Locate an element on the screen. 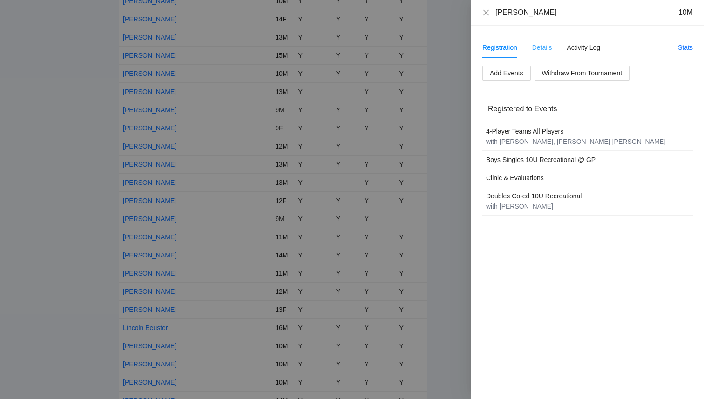 This screenshot has height=399, width=704. div: 10M is located at coordinates (685, 13).